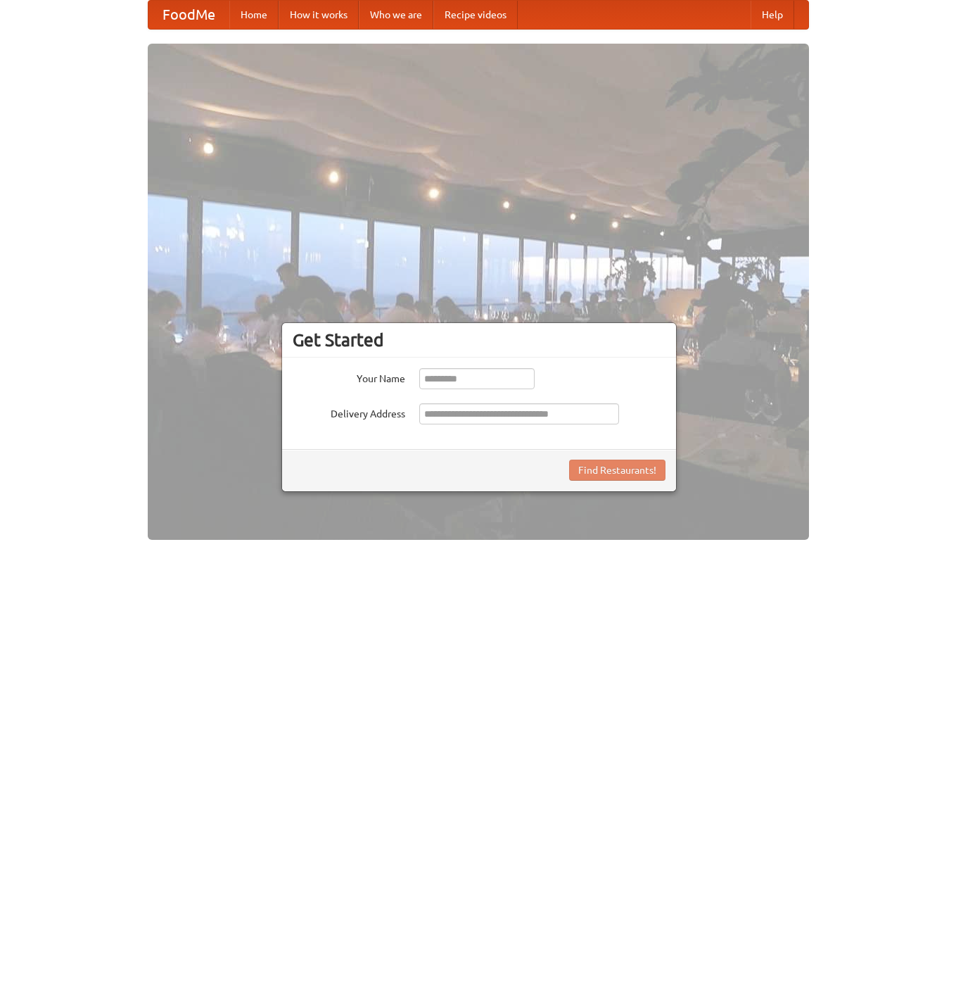 Image resolution: width=956 pixels, height=996 pixels. I want to click on h3: Get Started, so click(479, 340).